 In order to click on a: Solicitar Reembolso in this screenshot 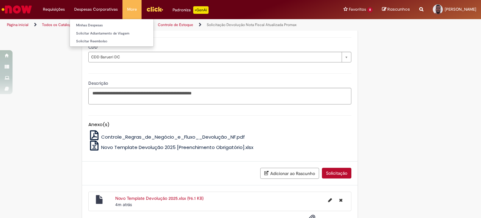, I will do `click(111, 41)`.